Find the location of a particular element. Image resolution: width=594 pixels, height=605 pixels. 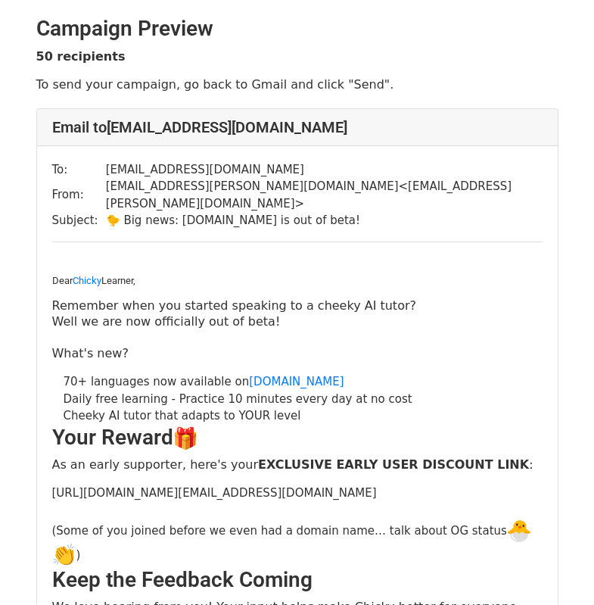

p: Remember when you started speaking to a cheeky AI tutor? Well we are now officially out of beta! ... is located at coordinates (298, 329).